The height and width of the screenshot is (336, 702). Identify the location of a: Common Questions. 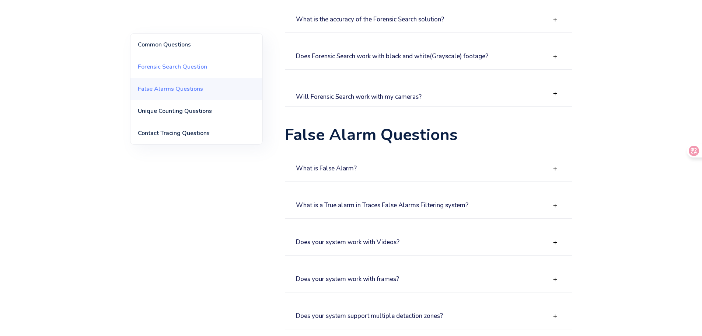
(196, 45).